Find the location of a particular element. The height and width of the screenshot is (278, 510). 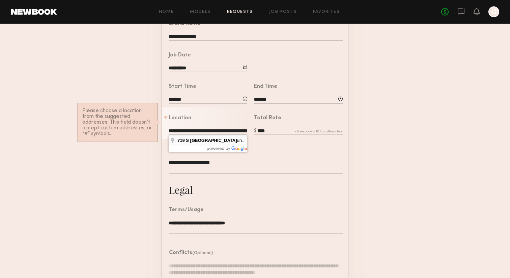

div: Total Rate is located at coordinates (268, 118).